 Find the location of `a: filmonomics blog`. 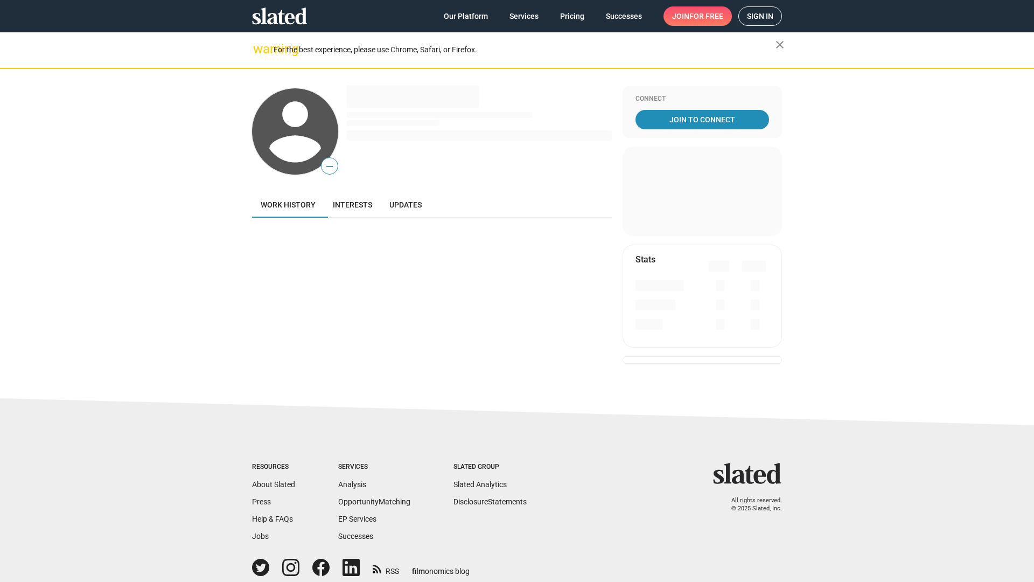

a: filmonomics blog is located at coordinates (441, 567).